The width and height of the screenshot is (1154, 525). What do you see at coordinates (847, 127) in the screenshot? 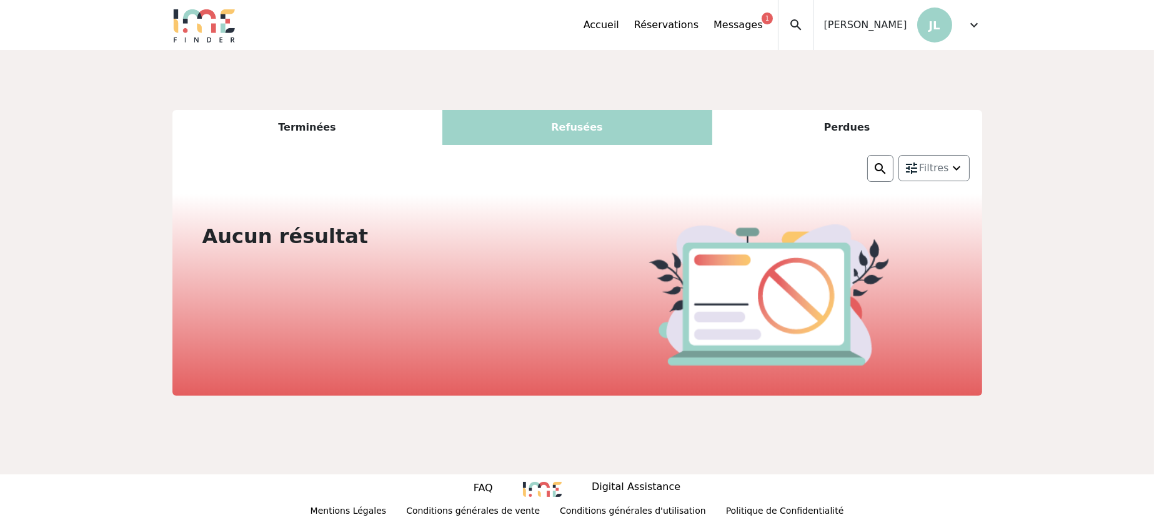
I see `div: Perdues` at bounding box center [847, 127].